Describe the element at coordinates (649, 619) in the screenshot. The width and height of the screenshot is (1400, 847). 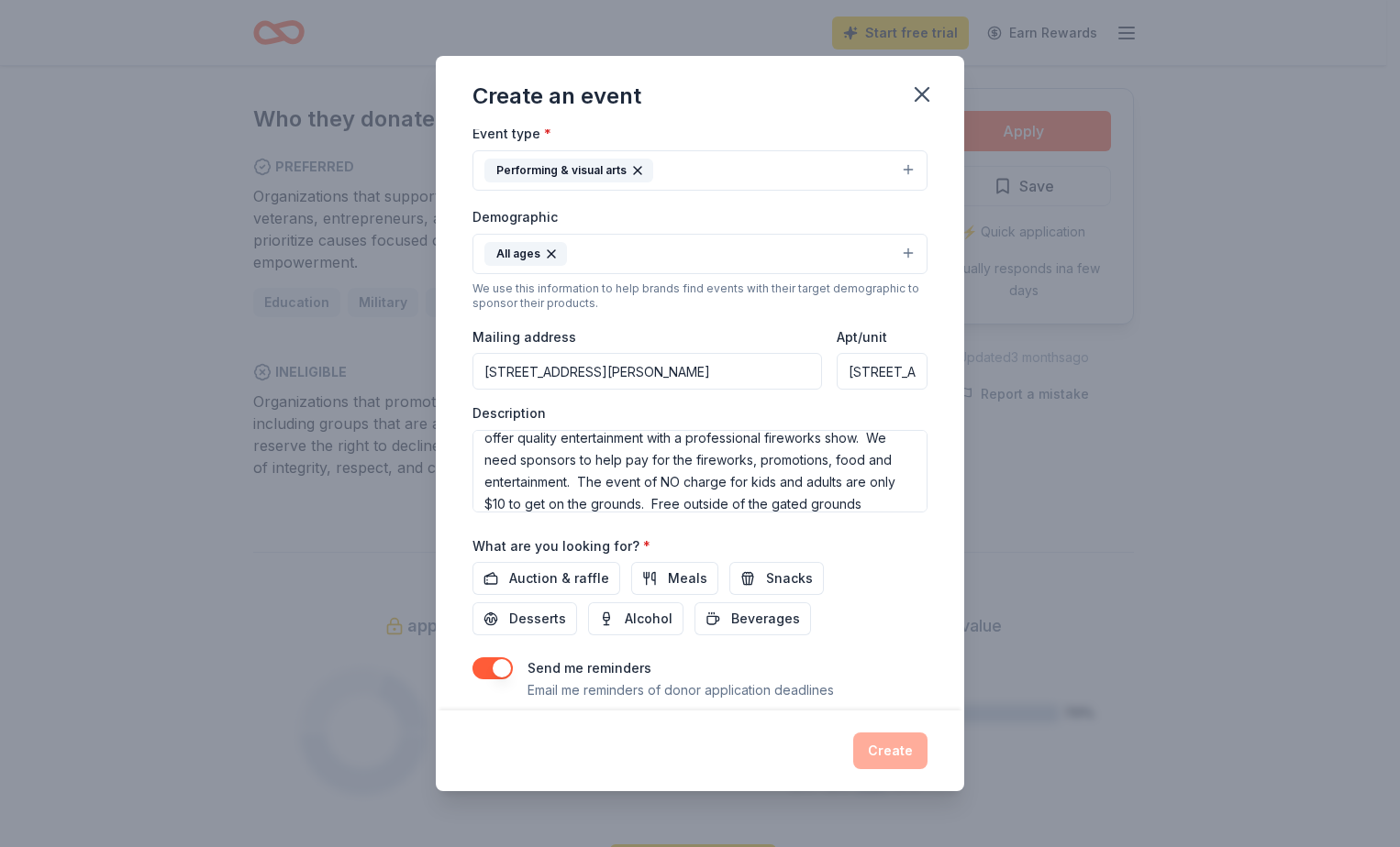
I see `span: Alcohol` at that location.